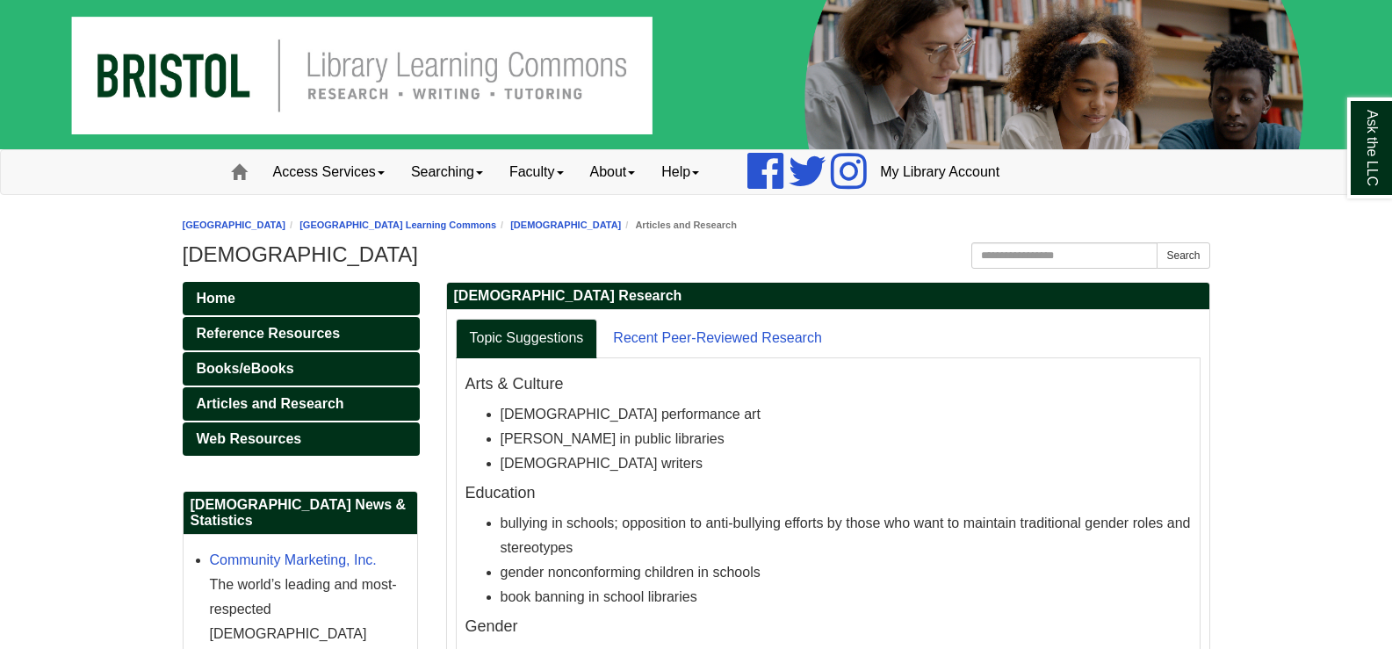 This screenshot has width=1392, height=649. I want to click on h4: Education, so click(828, 494).